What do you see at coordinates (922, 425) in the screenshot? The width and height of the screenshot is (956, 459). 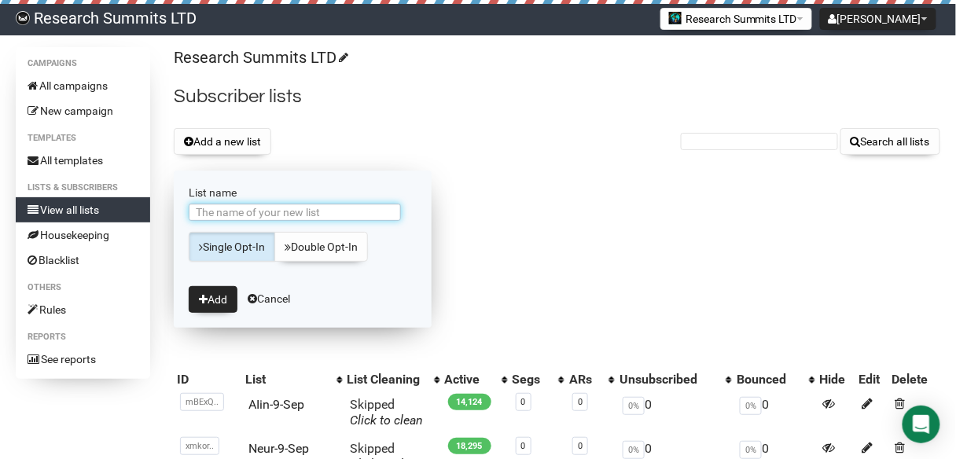 I see `div: Open Intercom Messenger` at bounding box center [922, 425].